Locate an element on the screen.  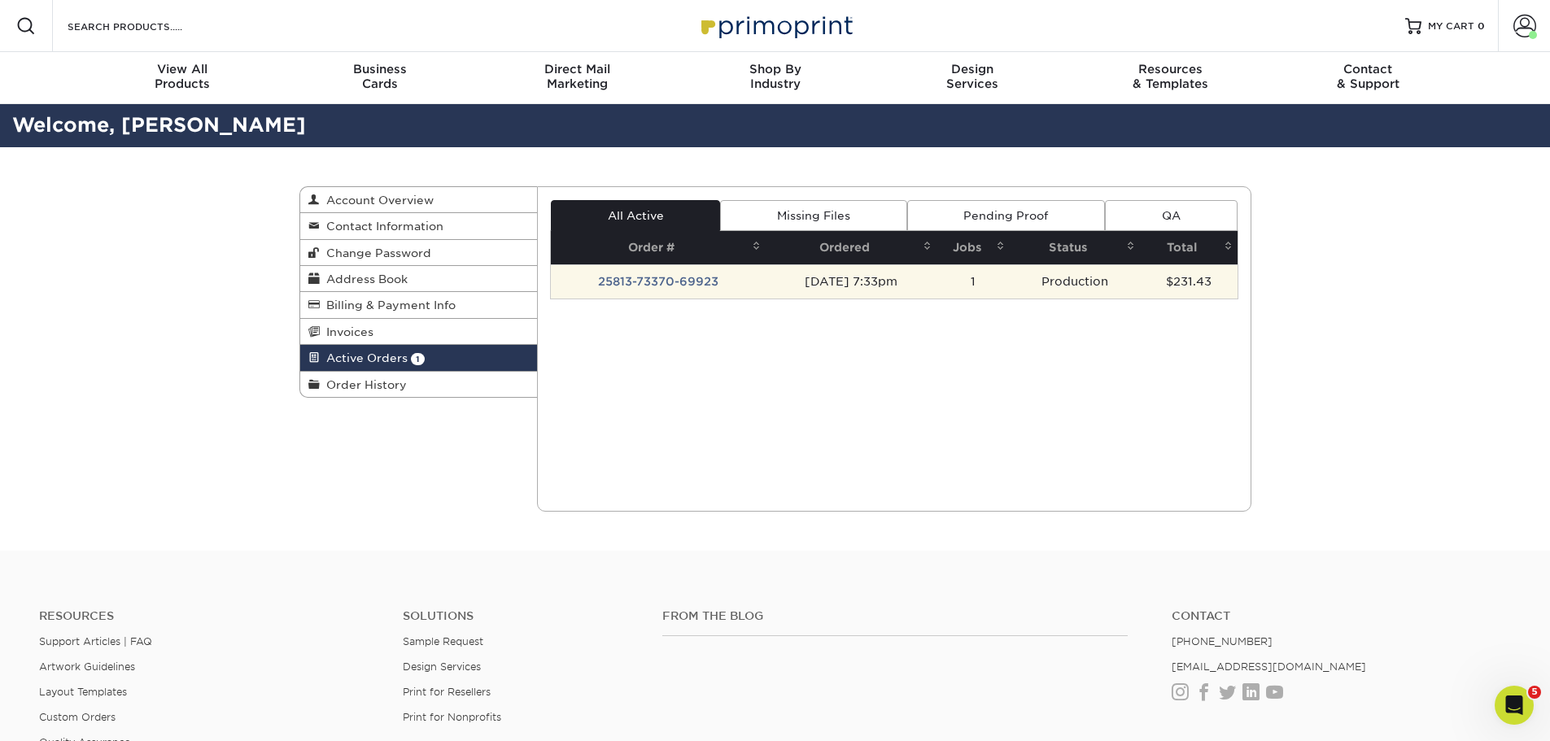
a: DesignServices is located at coordinates (972, 78).